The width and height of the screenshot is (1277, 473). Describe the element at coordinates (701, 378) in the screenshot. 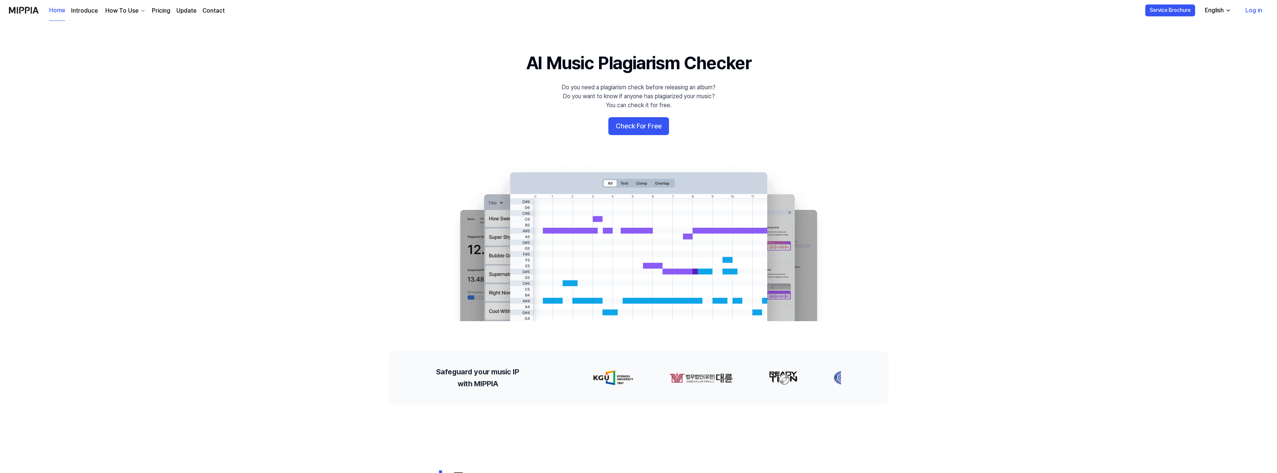

I see `img: partner-logo-1` at that location.